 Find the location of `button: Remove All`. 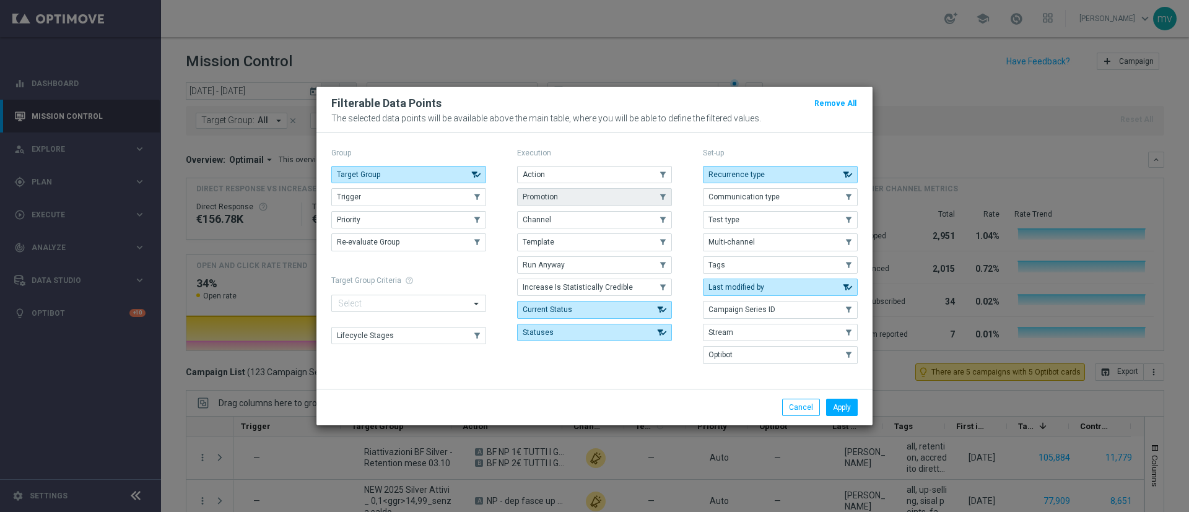

button: Remove All is located at coordinates (836, 103).